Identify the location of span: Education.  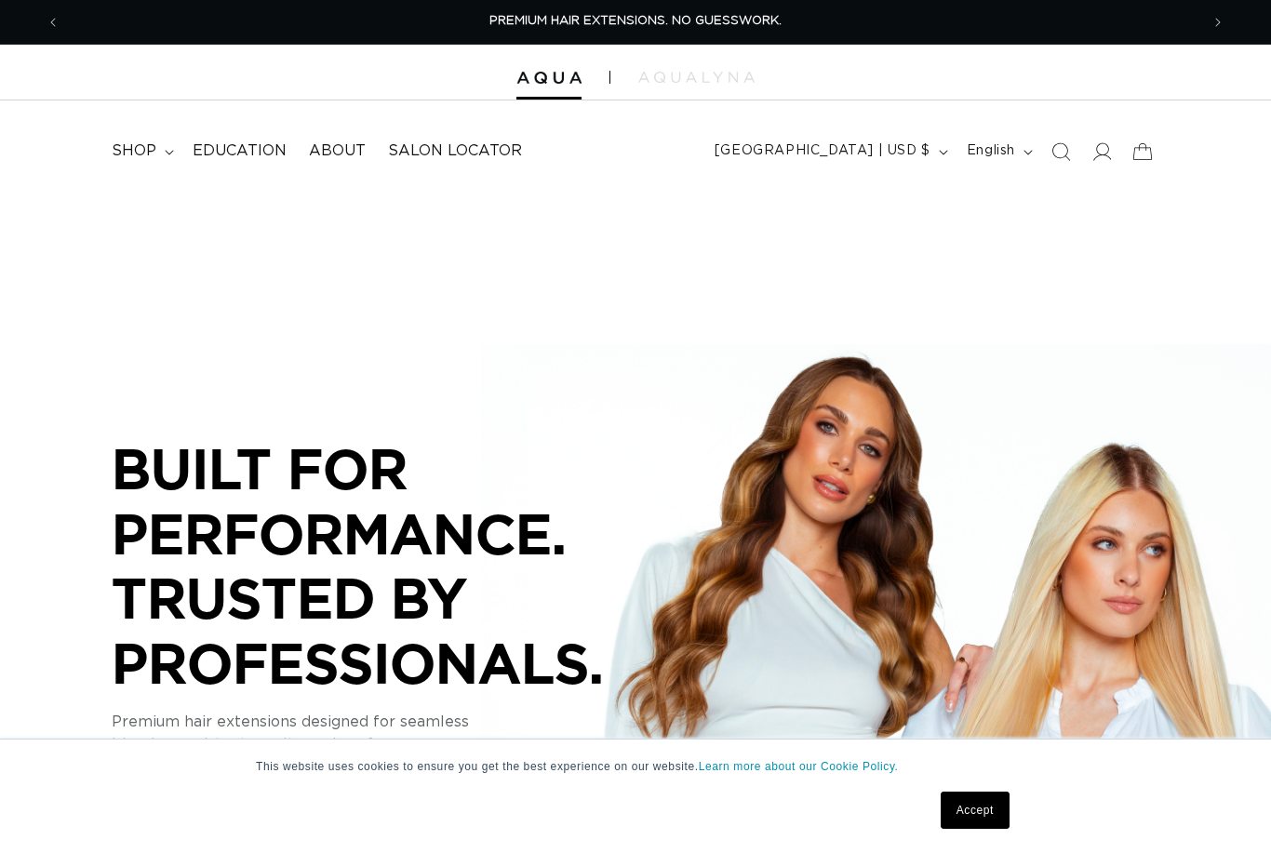
(239, 151).